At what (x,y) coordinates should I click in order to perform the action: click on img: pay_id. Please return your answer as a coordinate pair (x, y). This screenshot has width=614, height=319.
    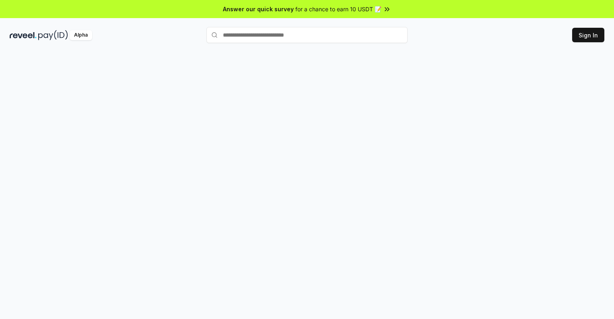
    Looking at the image, I should click on (53, 35).